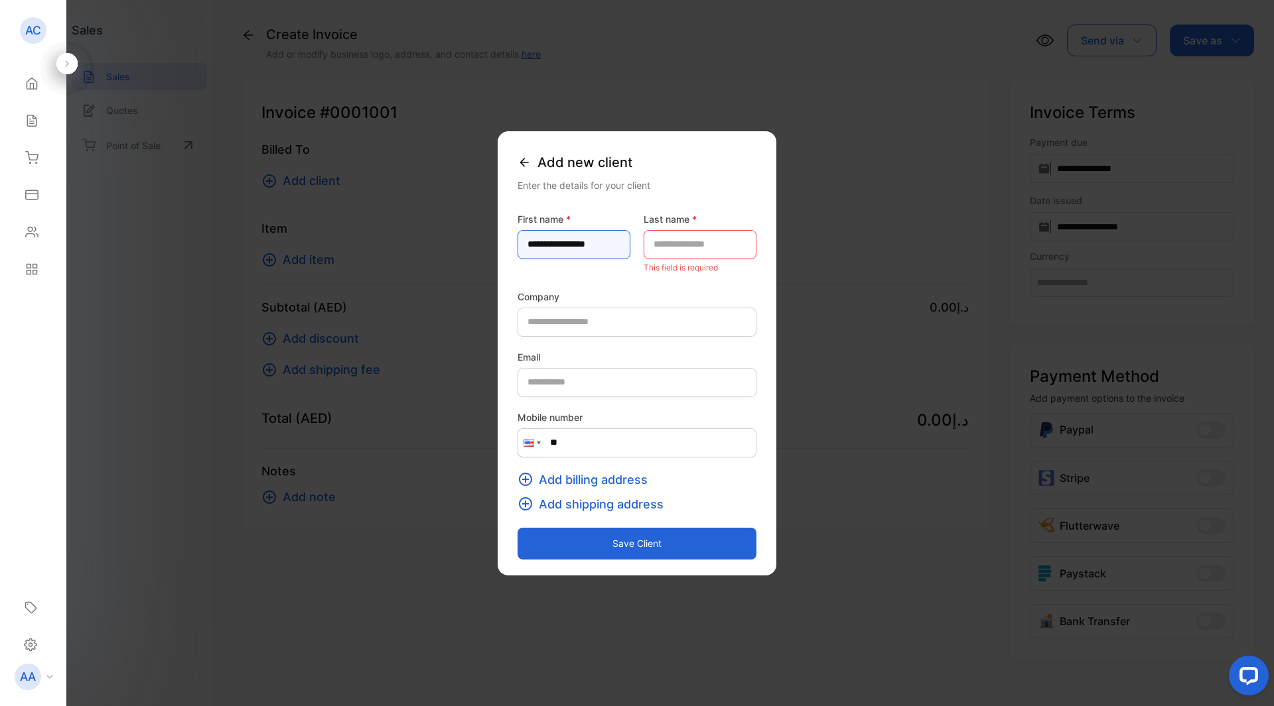 The height and width of the screenshot is (706, 1274). I want to click on button: Save client, so click(637, 544).